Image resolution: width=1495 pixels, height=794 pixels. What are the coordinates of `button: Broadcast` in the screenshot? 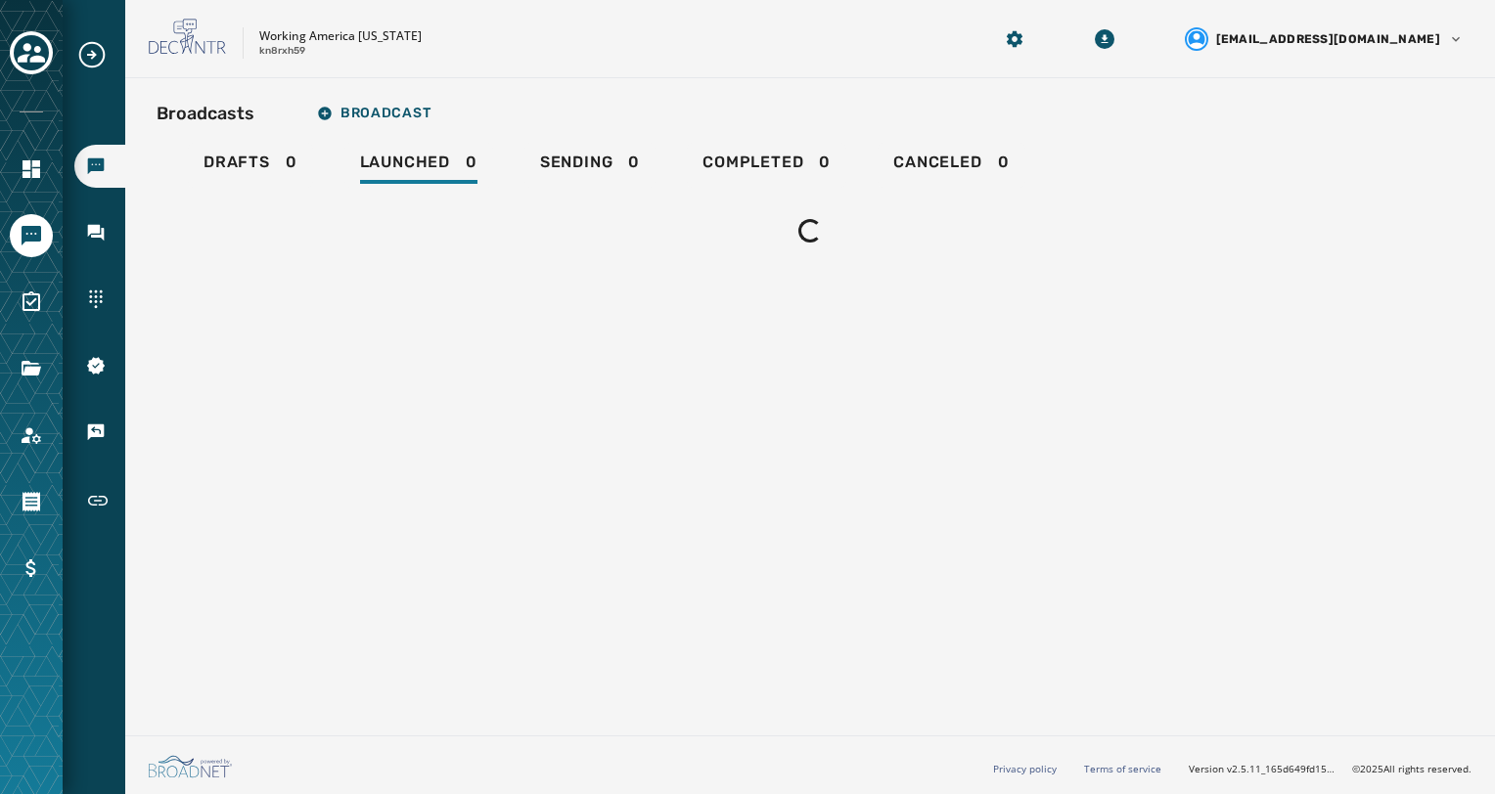 It's located at (374, 113).